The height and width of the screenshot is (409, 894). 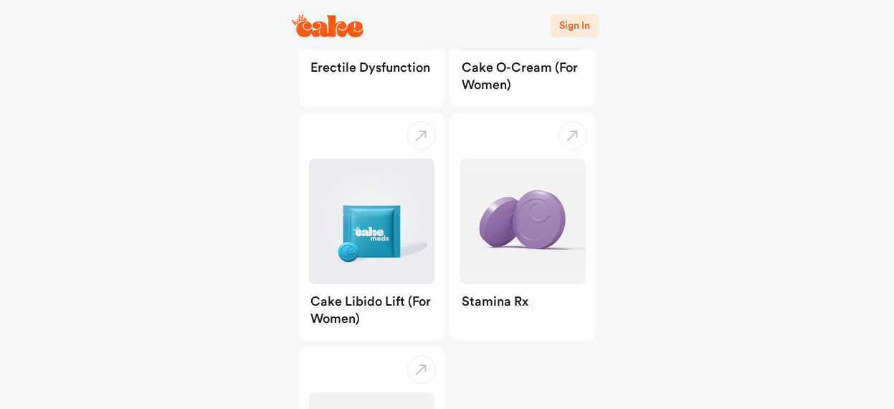 I want to click on div: Erectile Dysfunction, so click(x=372, y=70).